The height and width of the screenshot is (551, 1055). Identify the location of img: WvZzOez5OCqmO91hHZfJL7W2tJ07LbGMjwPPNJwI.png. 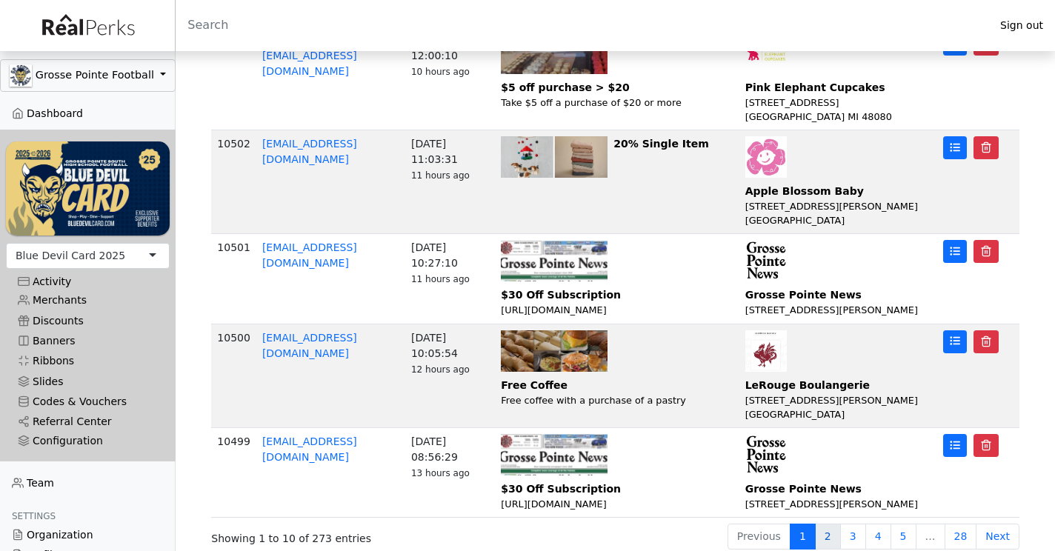
(87, 188).